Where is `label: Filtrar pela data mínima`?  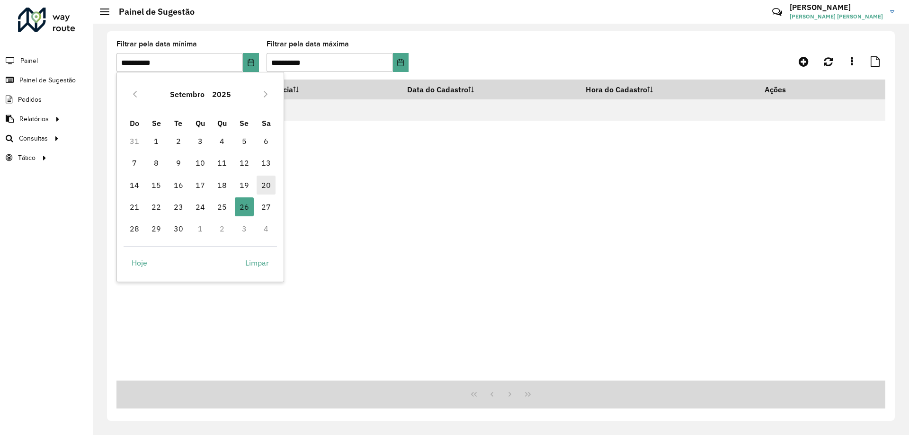
label: Filtrar pela data mínima is located at coordinates (157, 44).